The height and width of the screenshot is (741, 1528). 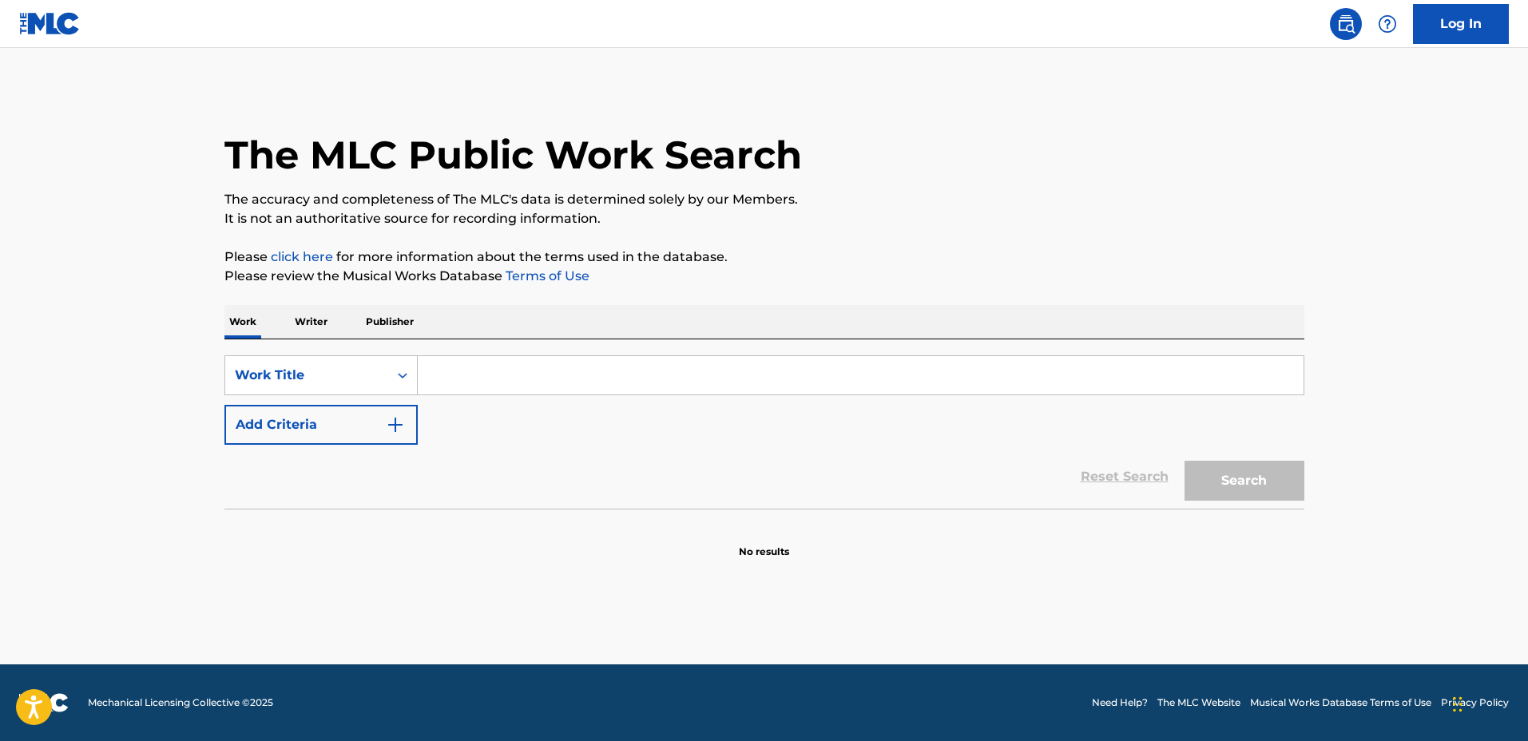 I want to click on p: Please for more information about the terms used in the database., so click(x=764, y=257).